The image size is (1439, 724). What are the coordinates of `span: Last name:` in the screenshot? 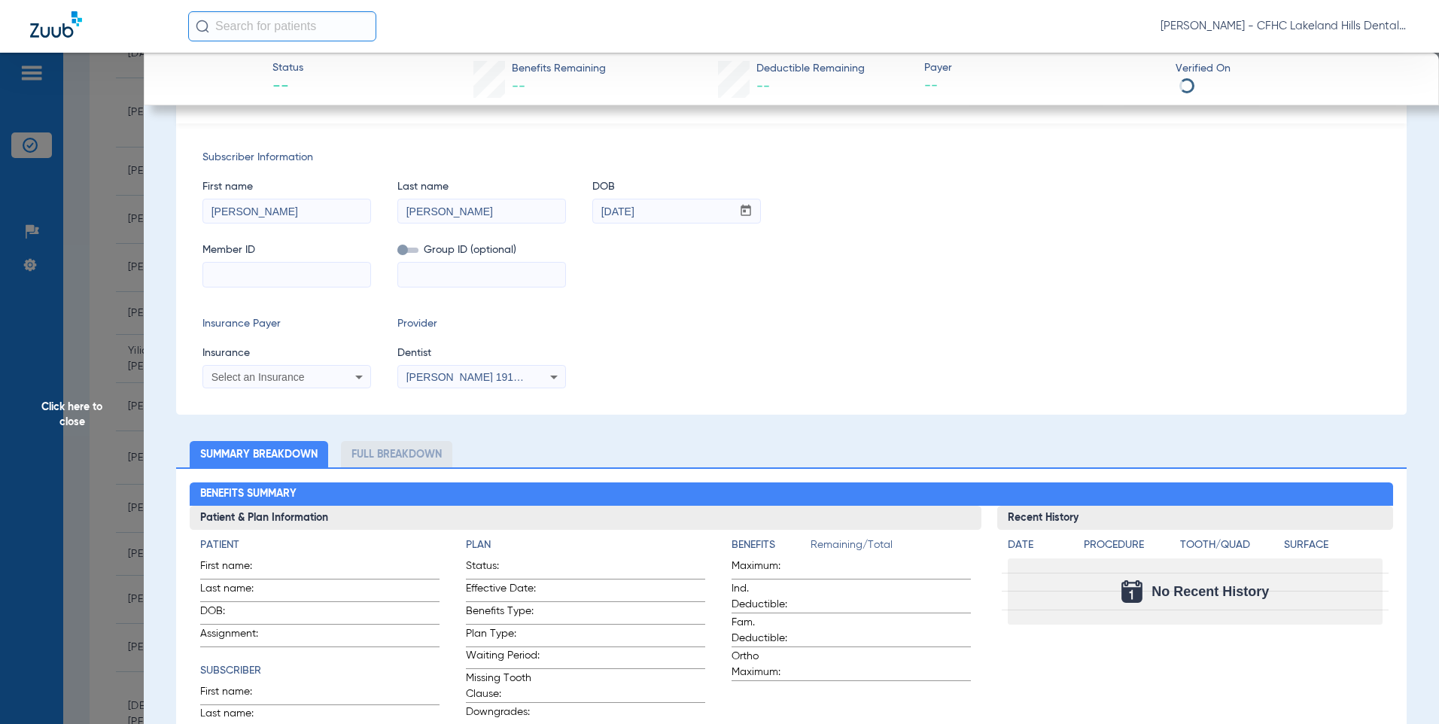 It's located at (237, 591).